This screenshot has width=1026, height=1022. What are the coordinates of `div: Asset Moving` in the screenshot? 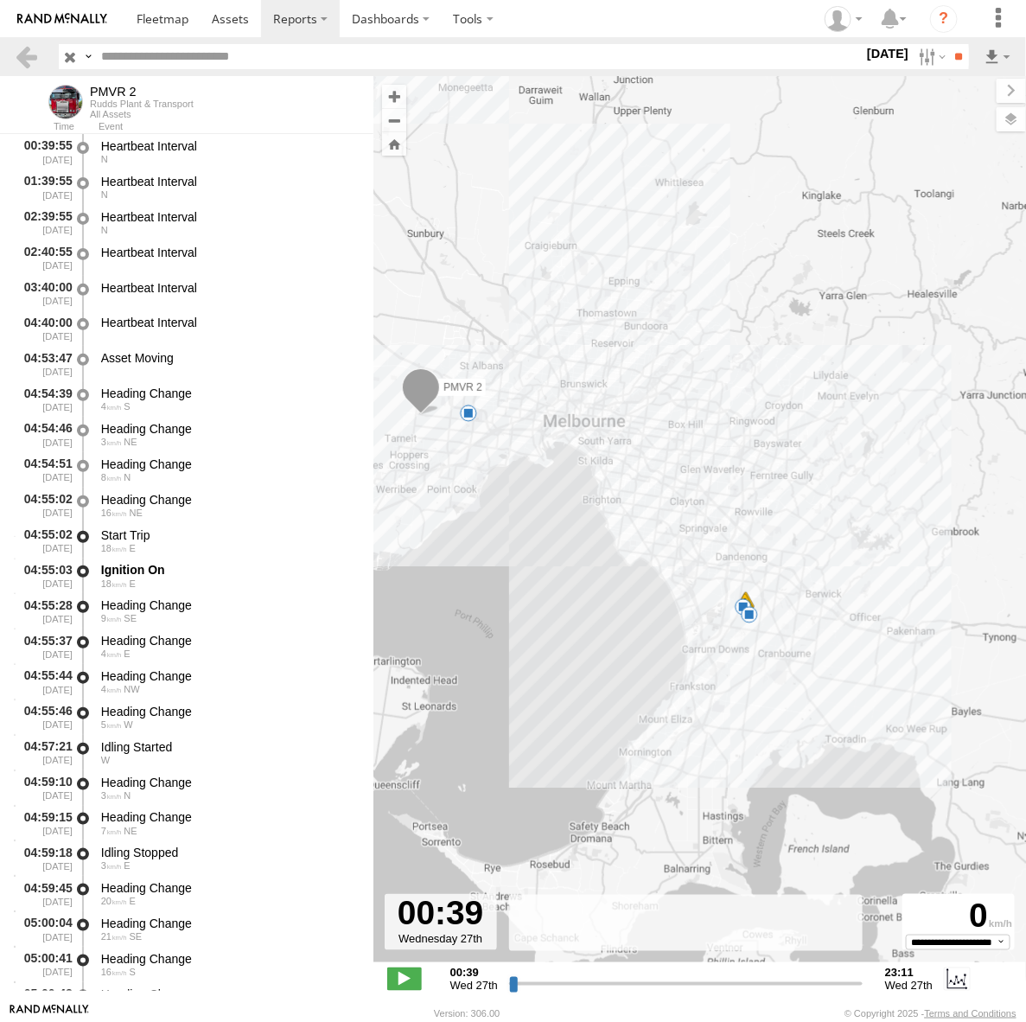 It's located at (229, 358).